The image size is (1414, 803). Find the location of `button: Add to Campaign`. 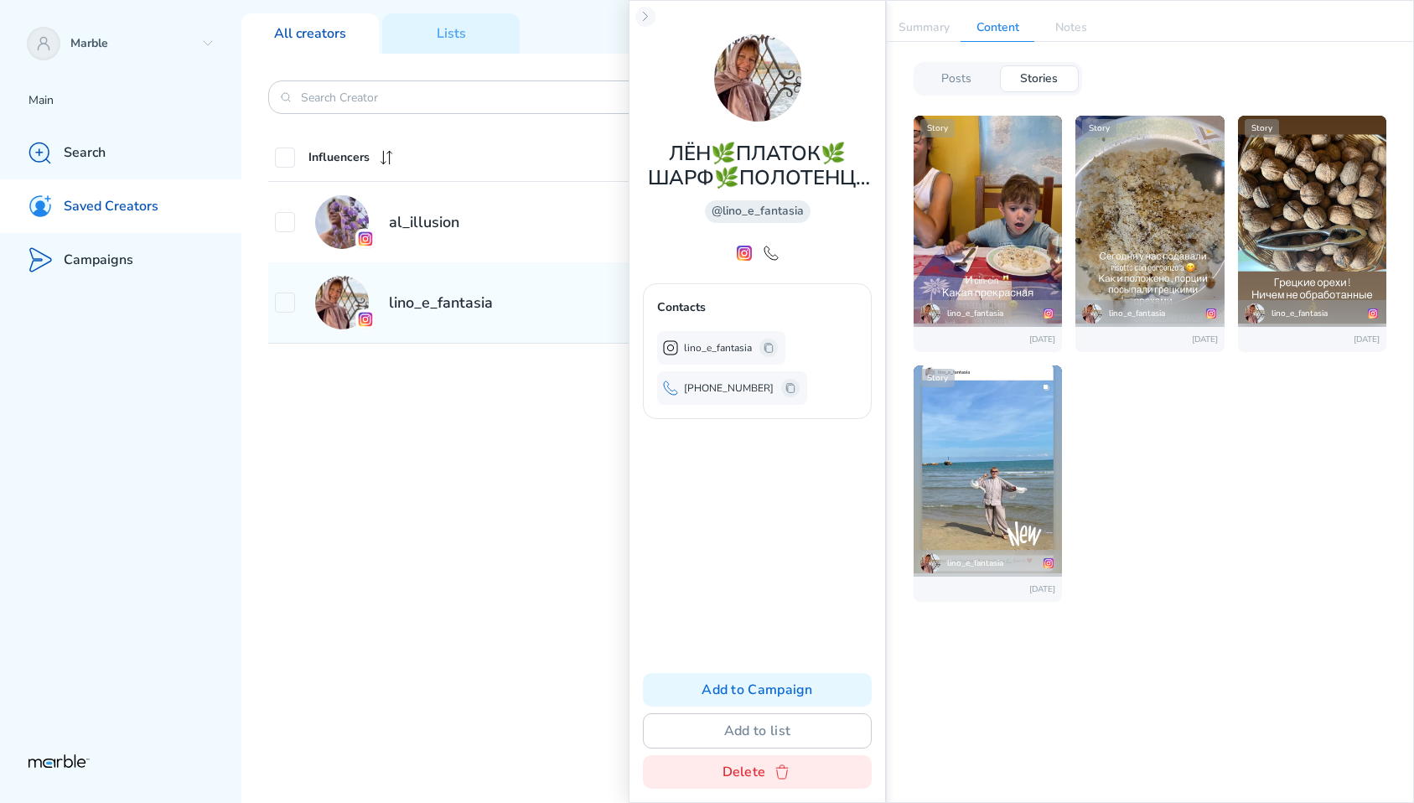

button: Add to Campaign is located at coordinates (757, 690).